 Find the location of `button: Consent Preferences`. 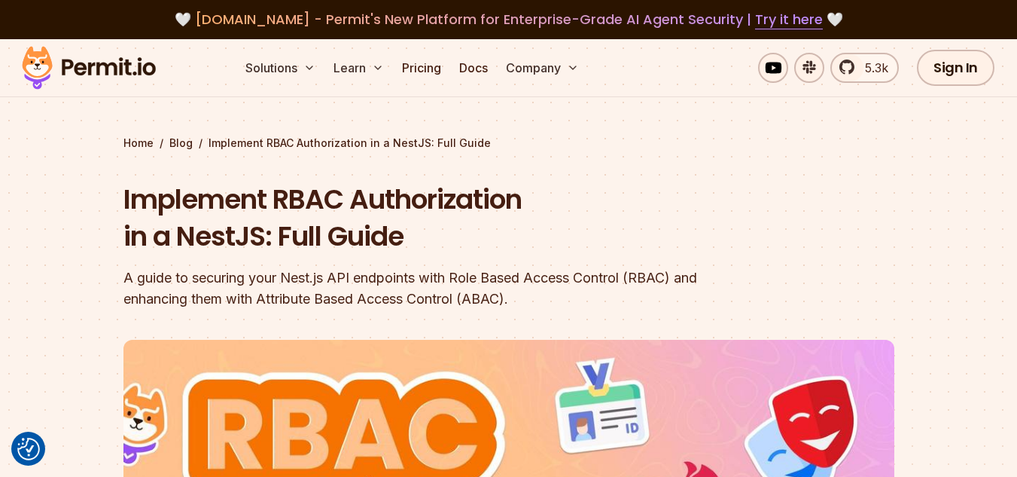

button: Consent Preferences is located at coordinates (29, 449).